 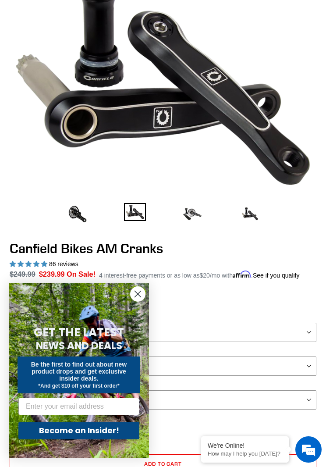 What do you see at coordinates (250, 214) in the screenshot?
I see `img: Load image into Gallery viewer, CANFIELD-AM_DH-CRANKS` at bounding box center [250, 214].